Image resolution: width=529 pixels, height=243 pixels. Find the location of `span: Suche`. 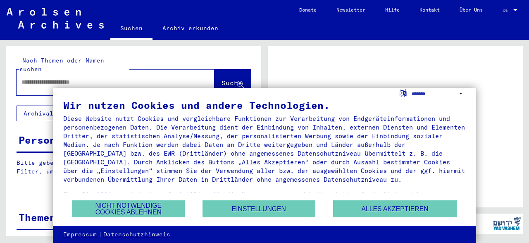

span: Suche is located at coordinates (232, 83).